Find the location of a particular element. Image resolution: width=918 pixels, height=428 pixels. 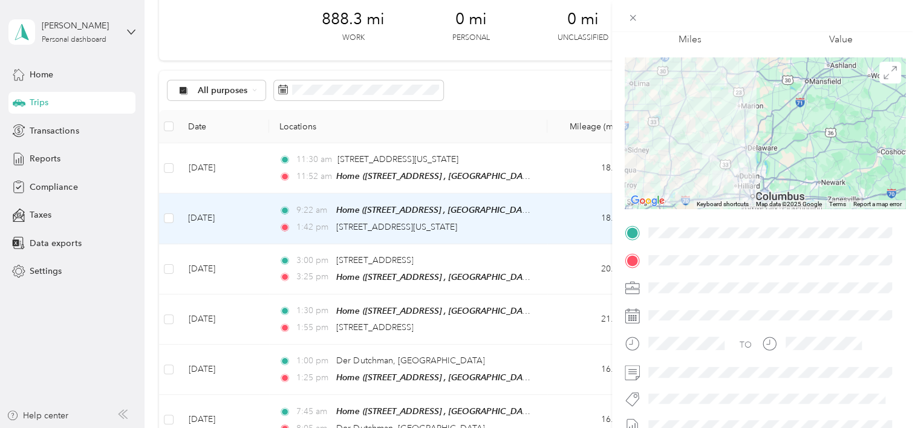

span: Map data ©2025 Google is located at coordinates (788, 204).